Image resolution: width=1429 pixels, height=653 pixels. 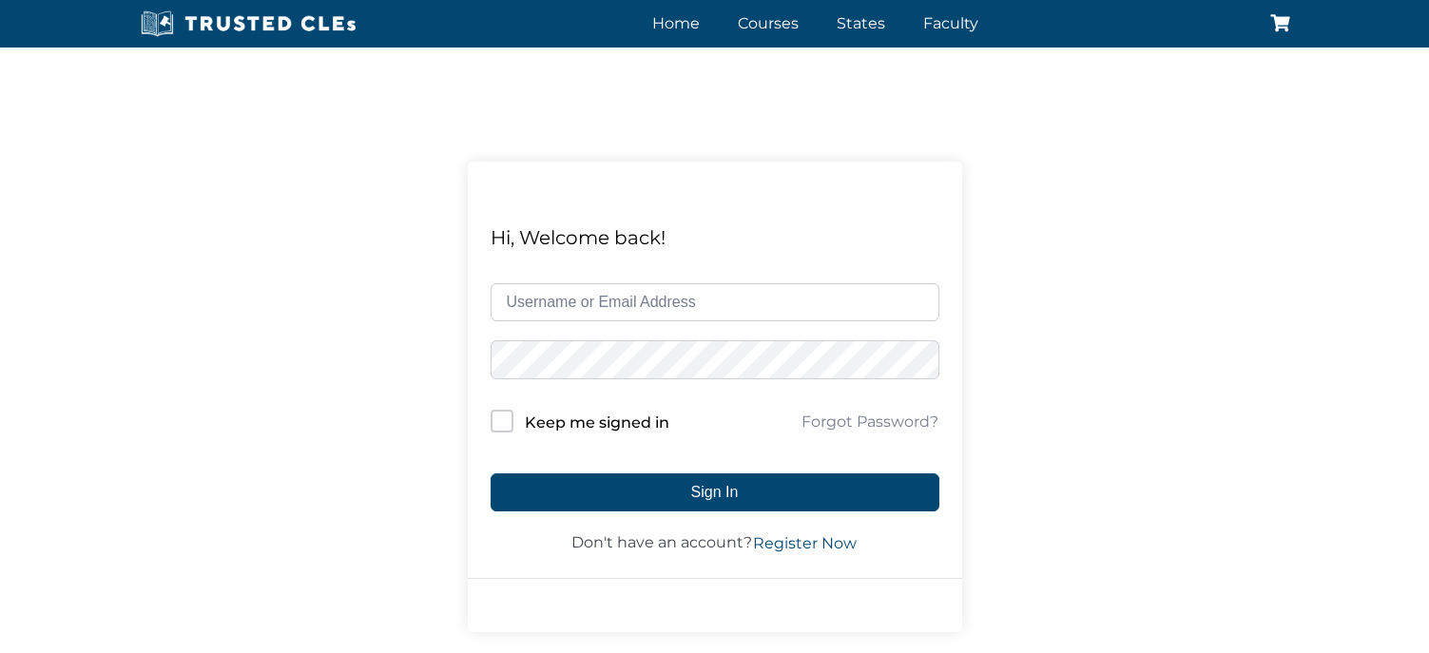 What do you see at coordinates (768, 23) in the screenshot?
I see `a: Courses` at bounding box center [768, 23].